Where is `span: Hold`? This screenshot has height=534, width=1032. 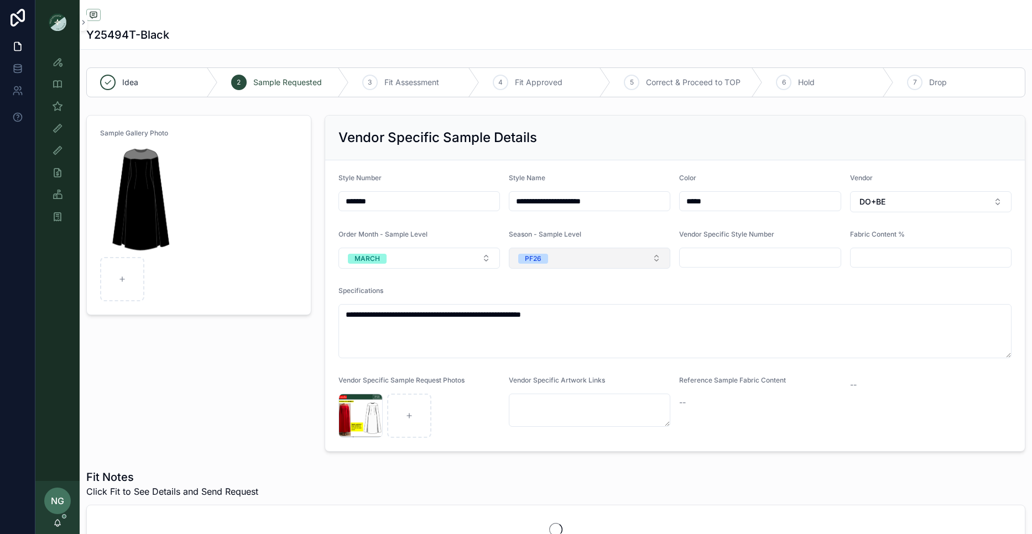
span: Hold is located at coordinates (806, 82).